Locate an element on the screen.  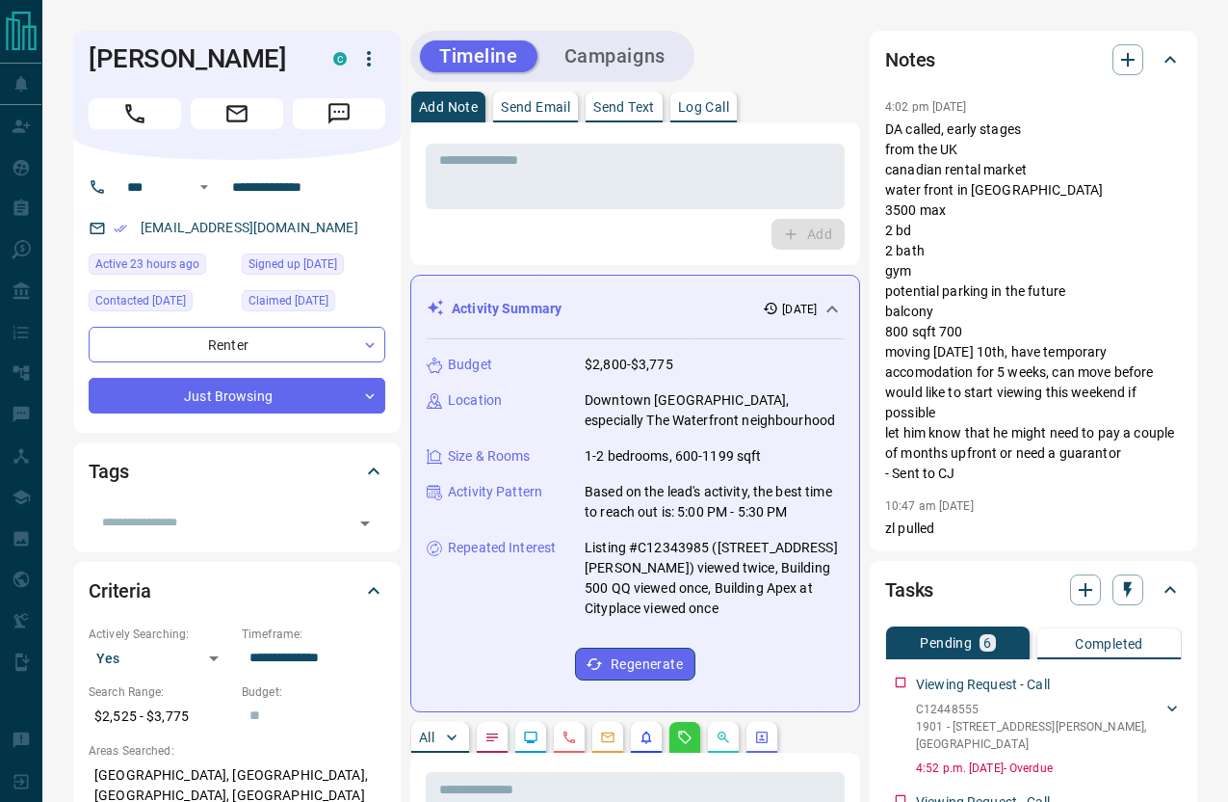
p: C12448555 is located at coordinates (1039, 709).